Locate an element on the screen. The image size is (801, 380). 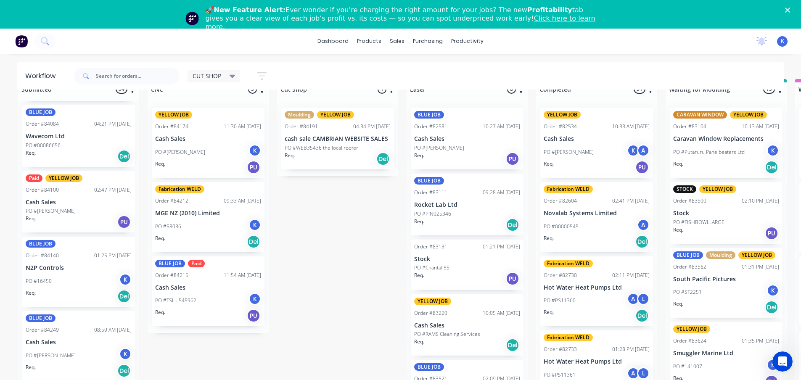
div: Order #83562 is located at coordinates (690, 267).